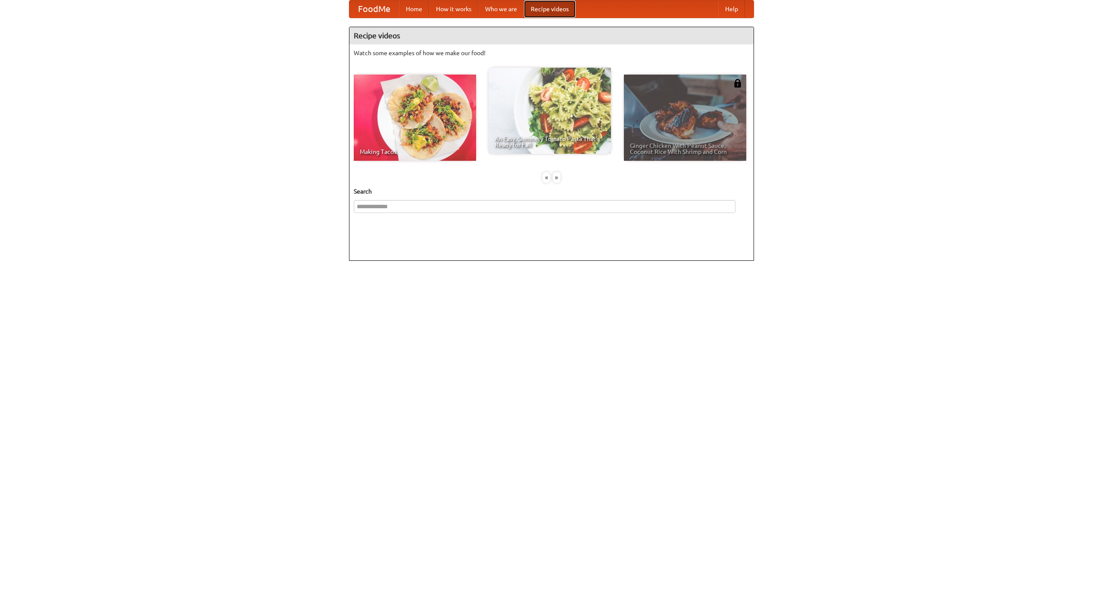 The height and width of the screenshot is (610, 1103). I want to click on span: Making Tacos, so click(415, 152).